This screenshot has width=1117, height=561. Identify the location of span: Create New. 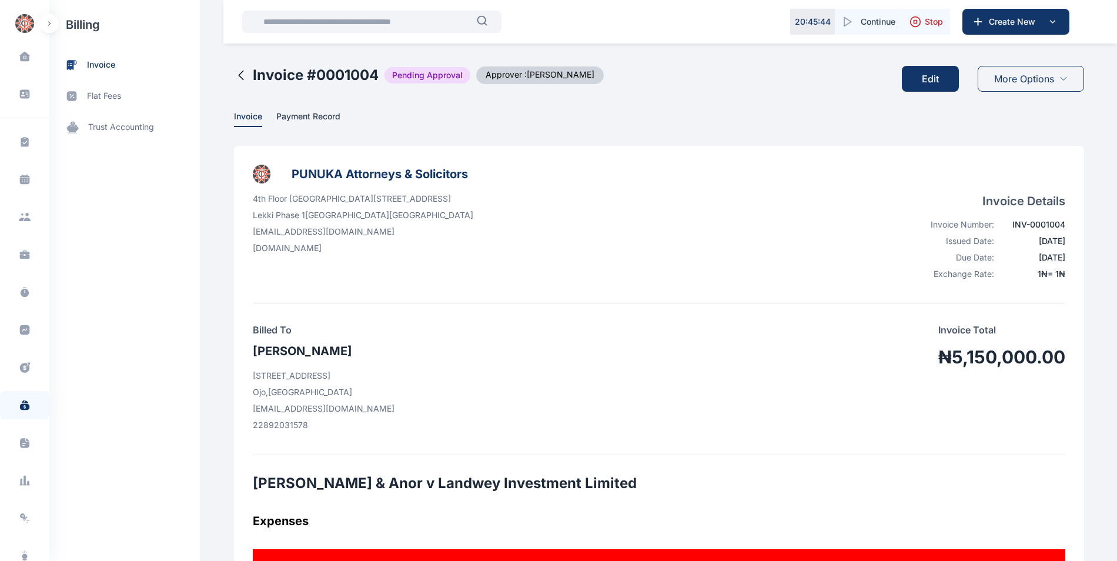
(1014, 22).